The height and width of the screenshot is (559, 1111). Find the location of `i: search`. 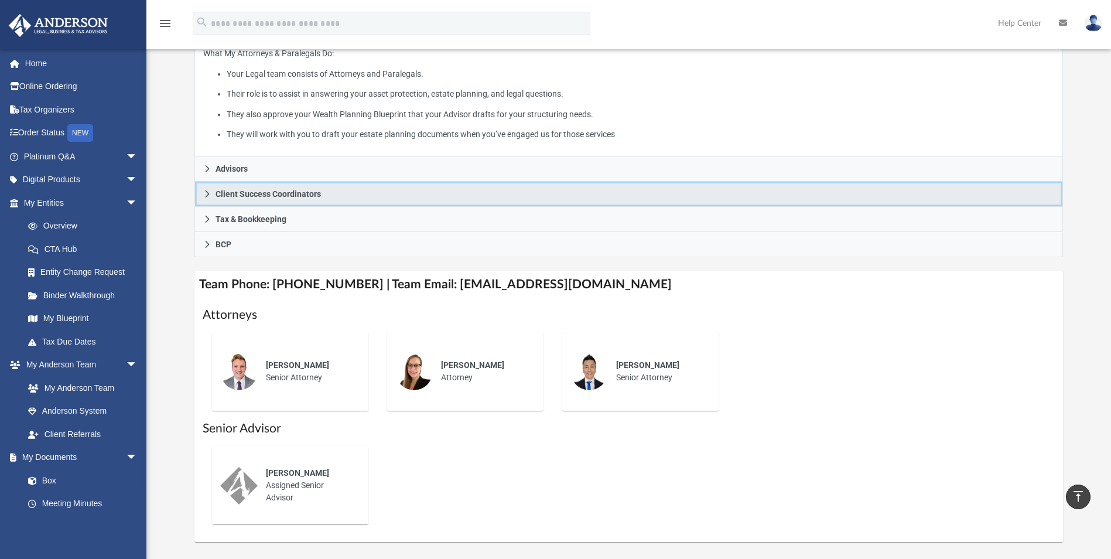

i: search is located at coordinates (202, 22).